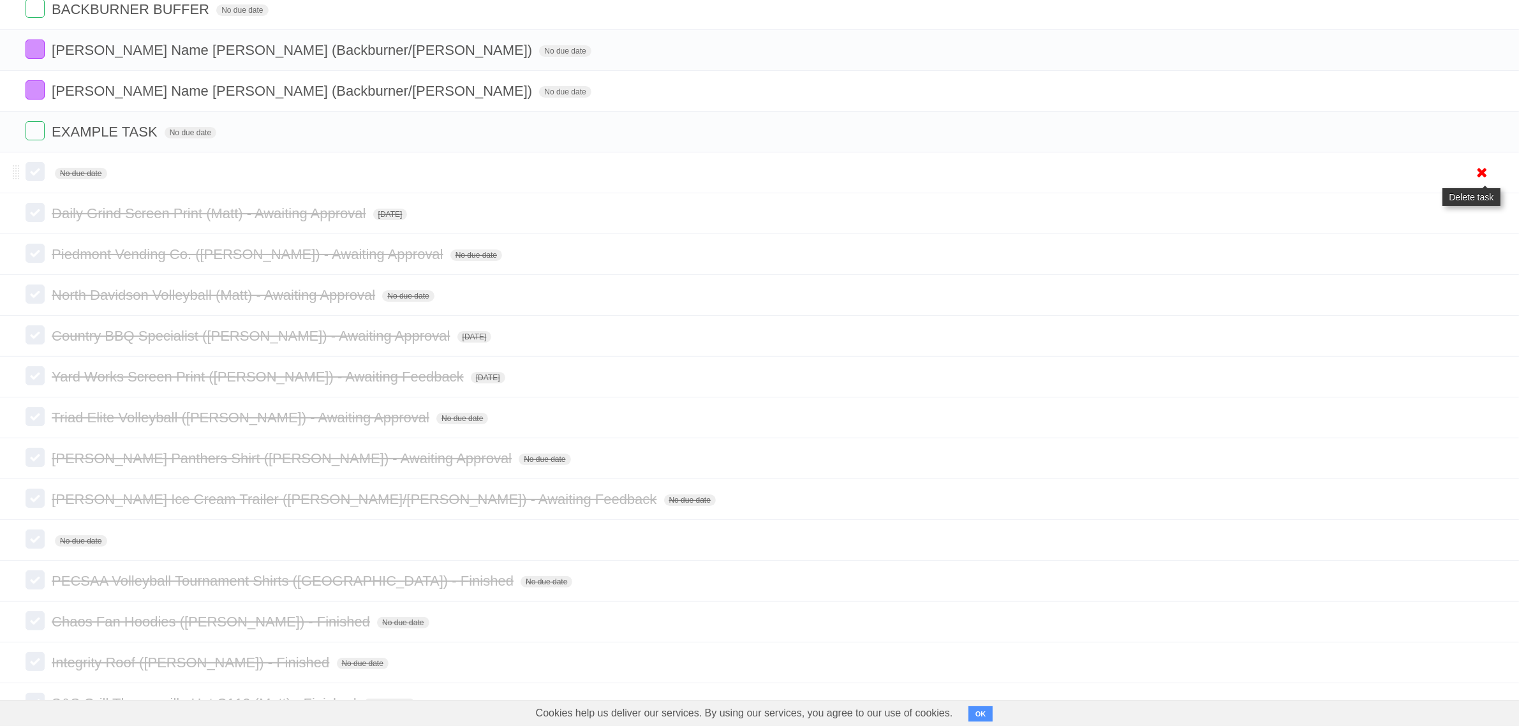  What do you see at coordinates (210, 213) in the screenshot?
I see `span: Daily Grind Screen Print (Matt) - Awaiting Approval` at bounding box center [210, 213].